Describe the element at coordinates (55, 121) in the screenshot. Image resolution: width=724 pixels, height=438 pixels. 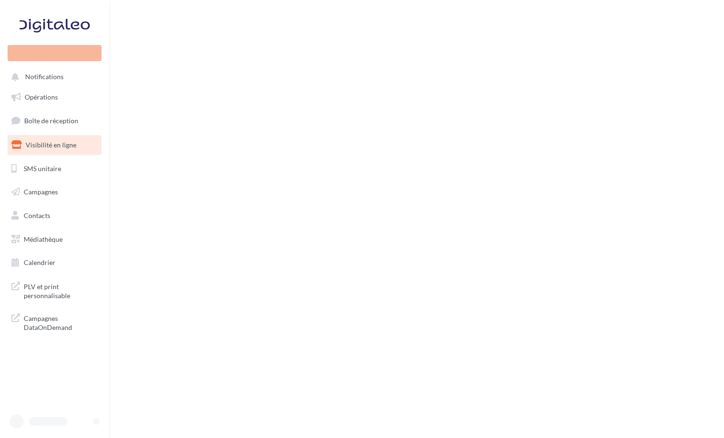
I see `a: Boîte de réception` at that location.